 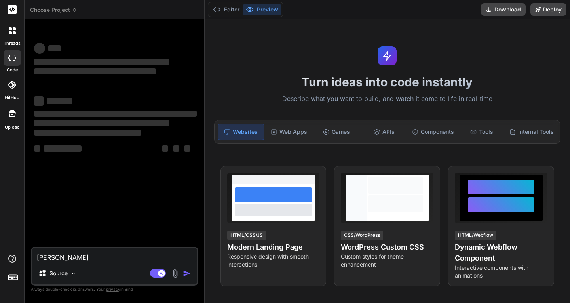 What do you see at coordinates (289, 132) in the screenshot?
I see `div: Web Apps` at bounding box center [289, 132].